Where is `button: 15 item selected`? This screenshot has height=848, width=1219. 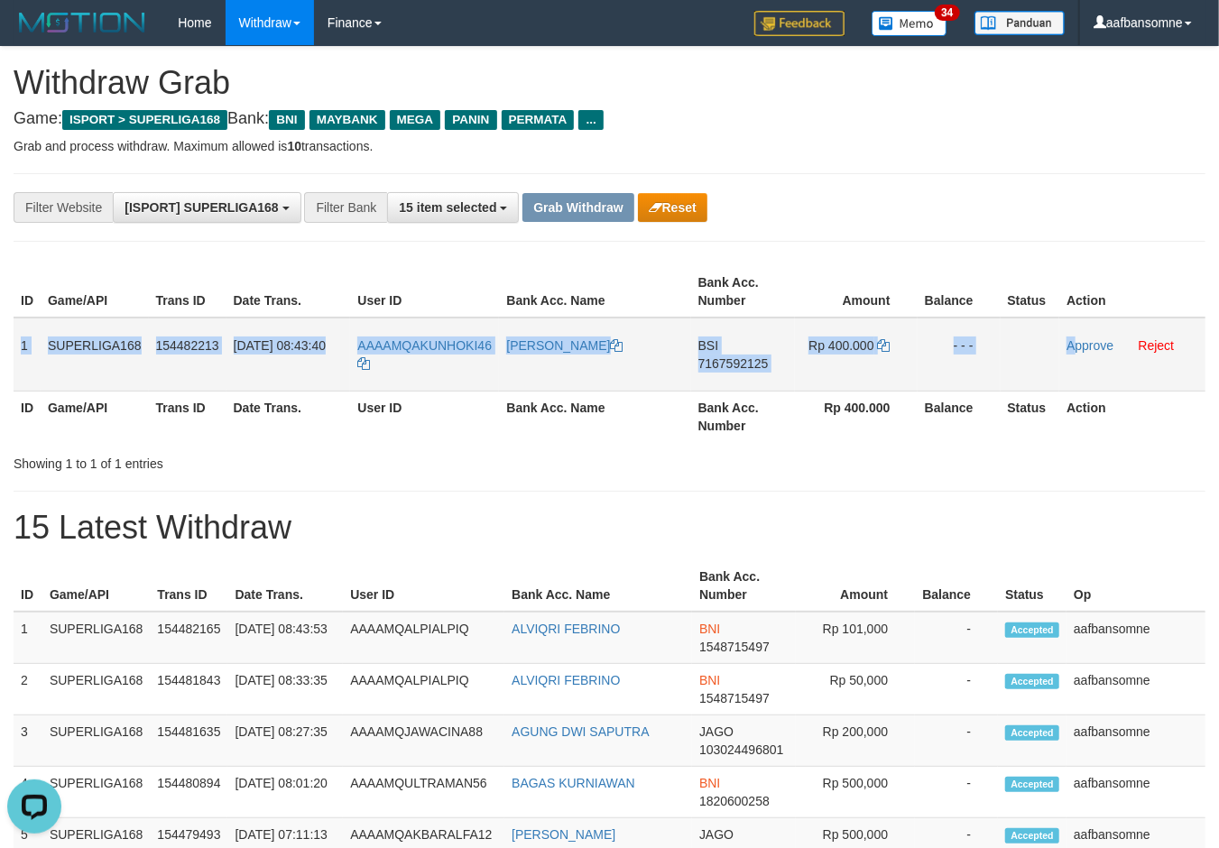 button: 15 item selected is located at coordinates (453, 207).